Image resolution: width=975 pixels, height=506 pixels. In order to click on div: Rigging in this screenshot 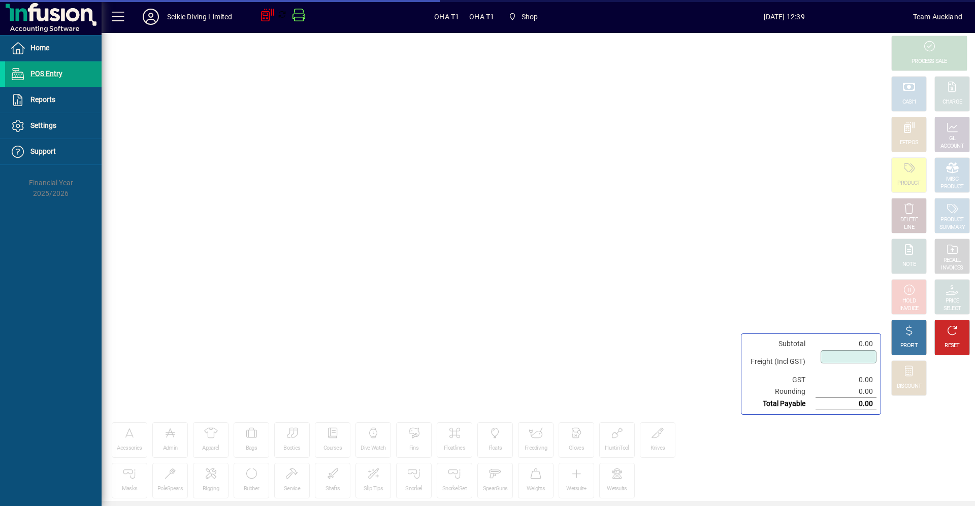, I will do `click(211, 489)`.